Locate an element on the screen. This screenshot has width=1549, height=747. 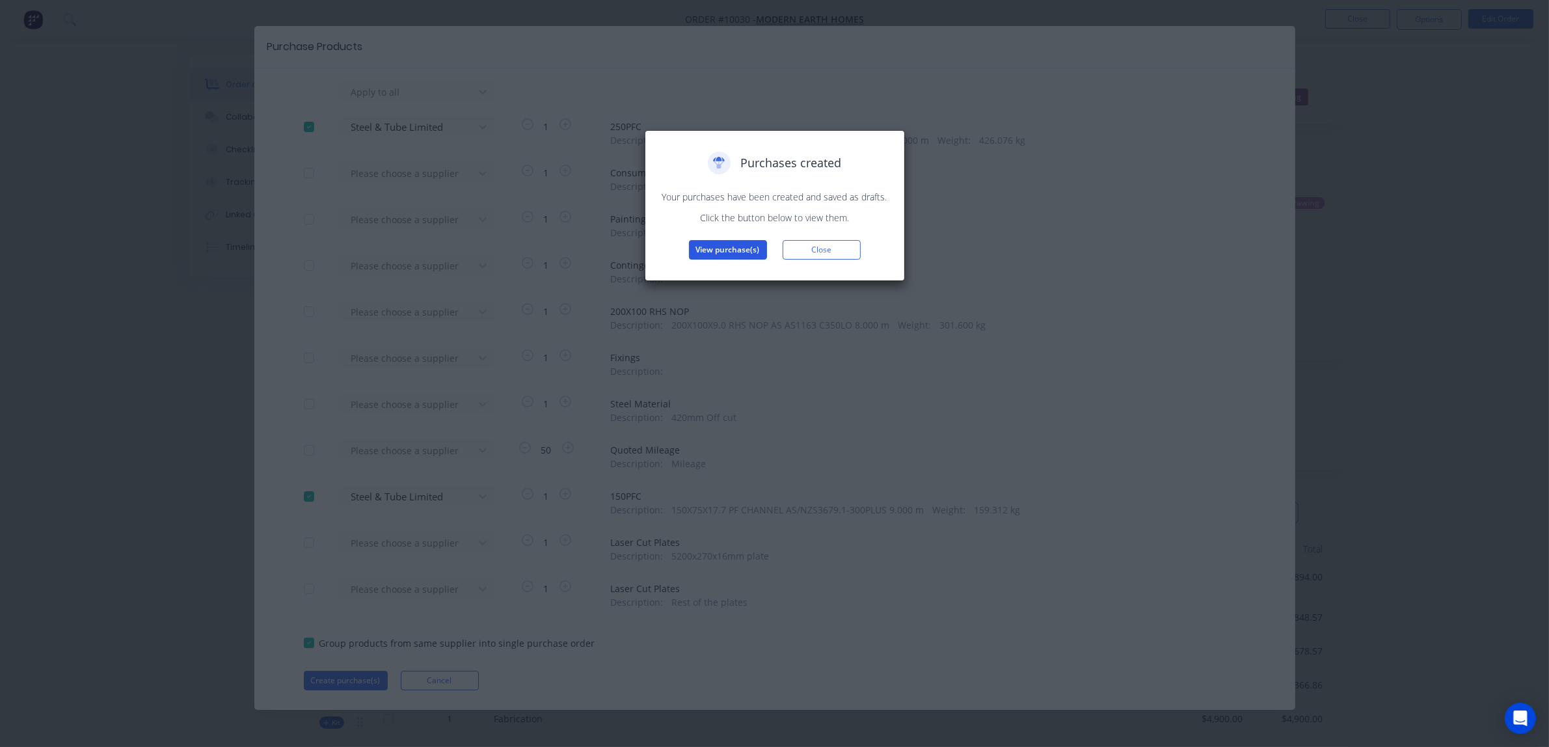
span: Purchases created is located at coordinates (791, 163).